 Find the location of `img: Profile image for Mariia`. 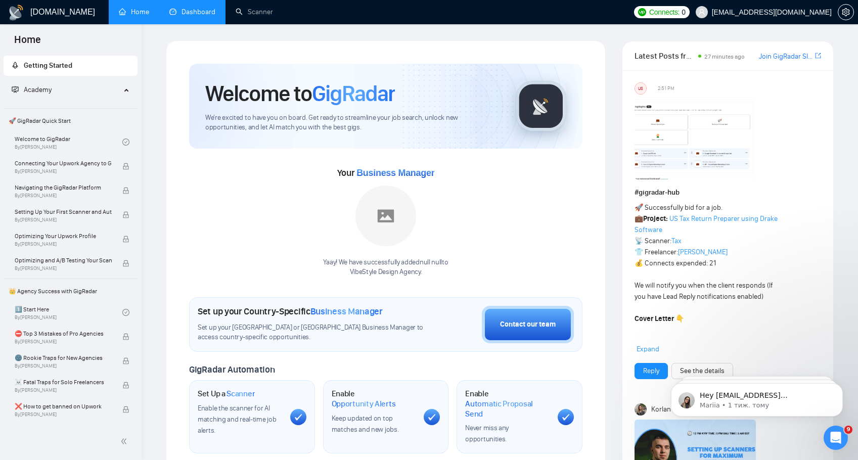

img: Profile image for Mariia is located at coordinates (31, 38).